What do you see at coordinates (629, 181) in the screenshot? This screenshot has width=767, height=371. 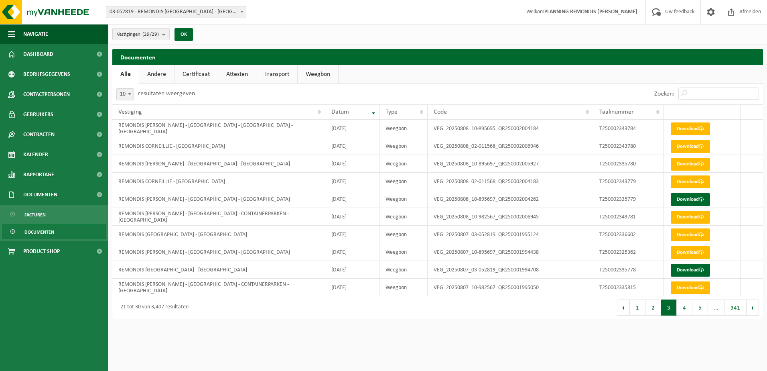 I see `td: T250002343779` at bounding box center [629, 181].